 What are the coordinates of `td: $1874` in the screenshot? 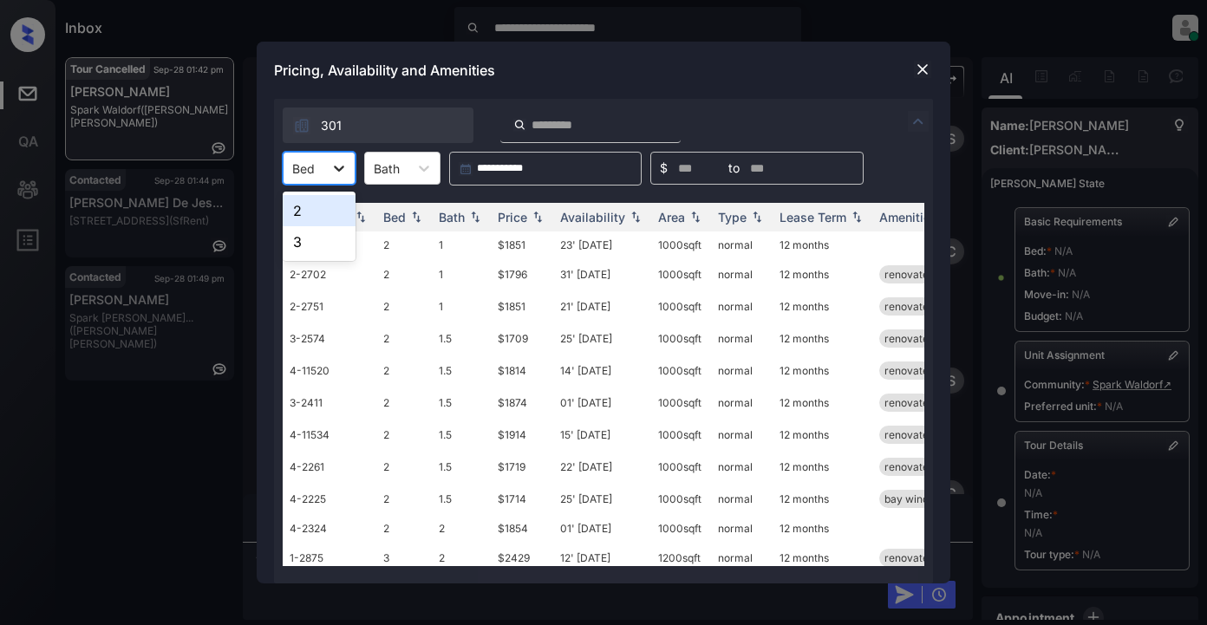 It's located at (522, 402).